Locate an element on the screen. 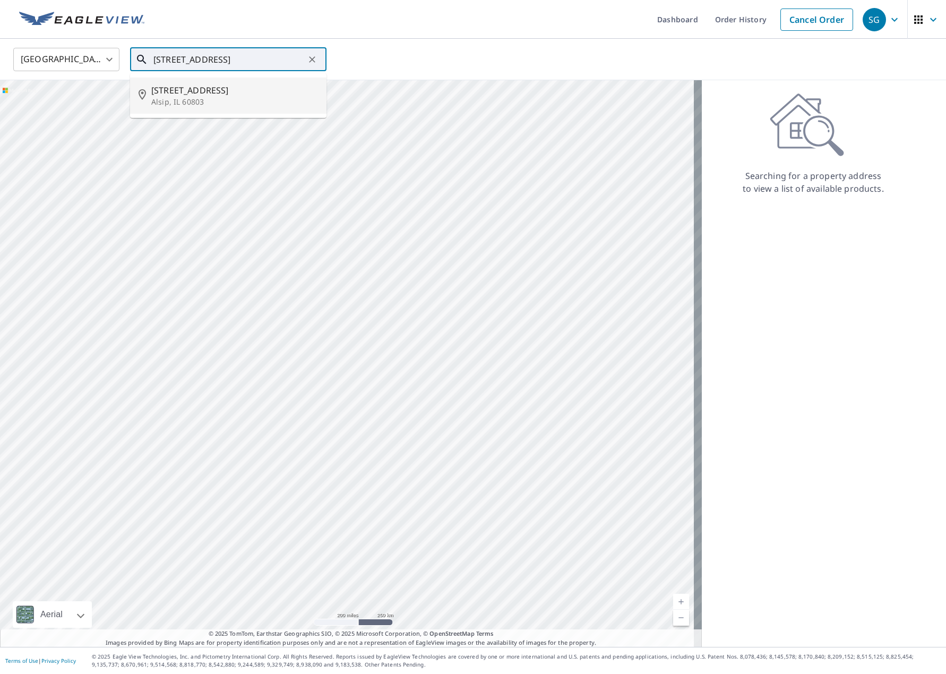 This screenshot has width=946, height=674. a: Privacy Policy is located at coordinates (58, 661).